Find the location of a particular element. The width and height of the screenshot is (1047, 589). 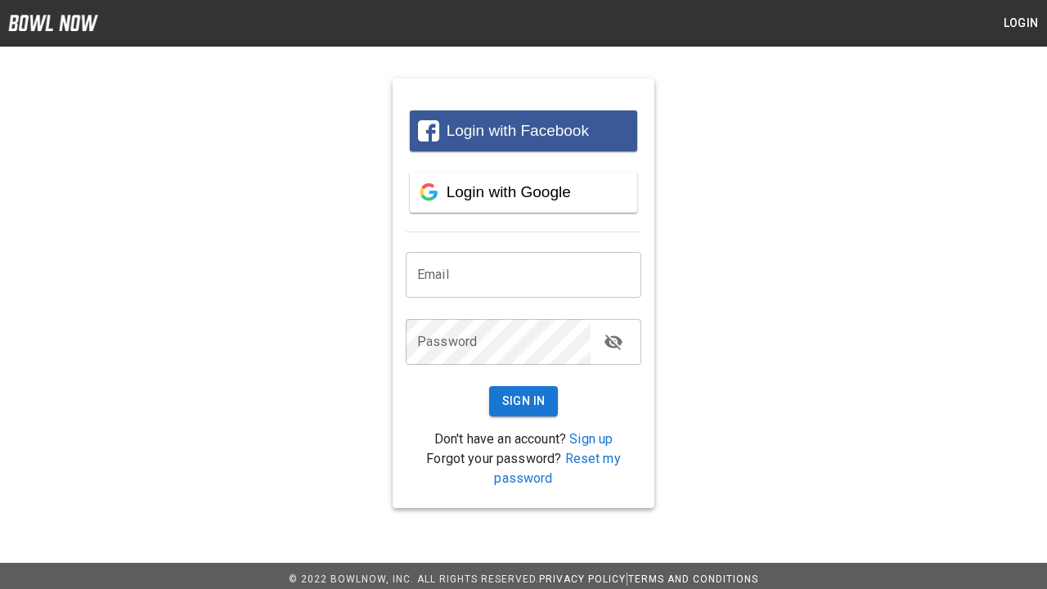

a: Privacy Policy is located at coordinates (582, 579).